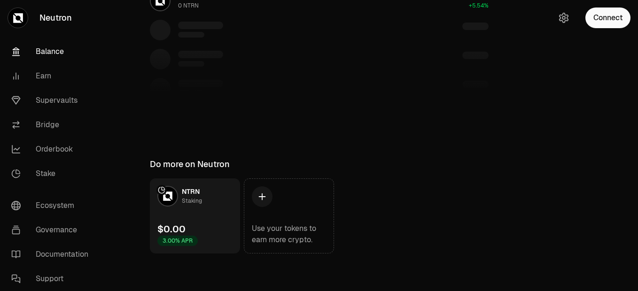  What do you see at coordinates (192, 201) in the screenshot?
I see `div: Staking` at bounding box center [192, 201].